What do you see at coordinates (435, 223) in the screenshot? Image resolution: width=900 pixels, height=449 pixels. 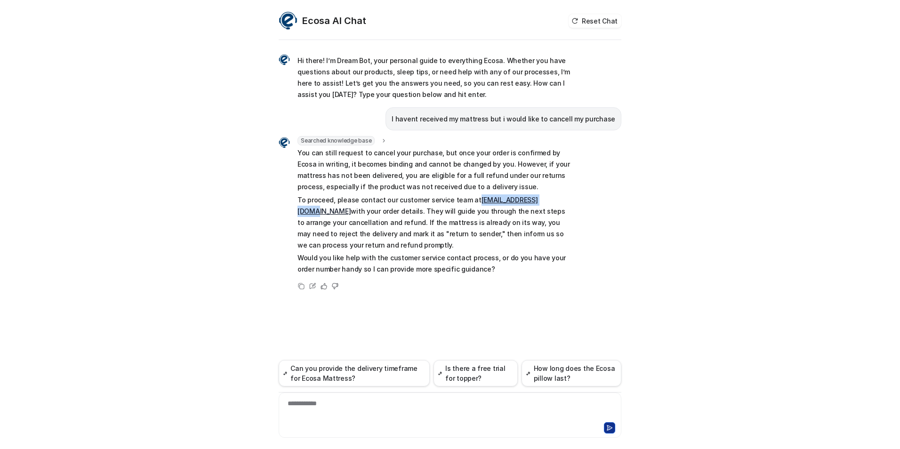 I see `p: To proceed, please contact our customer service team at with your order details. They will guide ...` at bounding box center [435, 223].